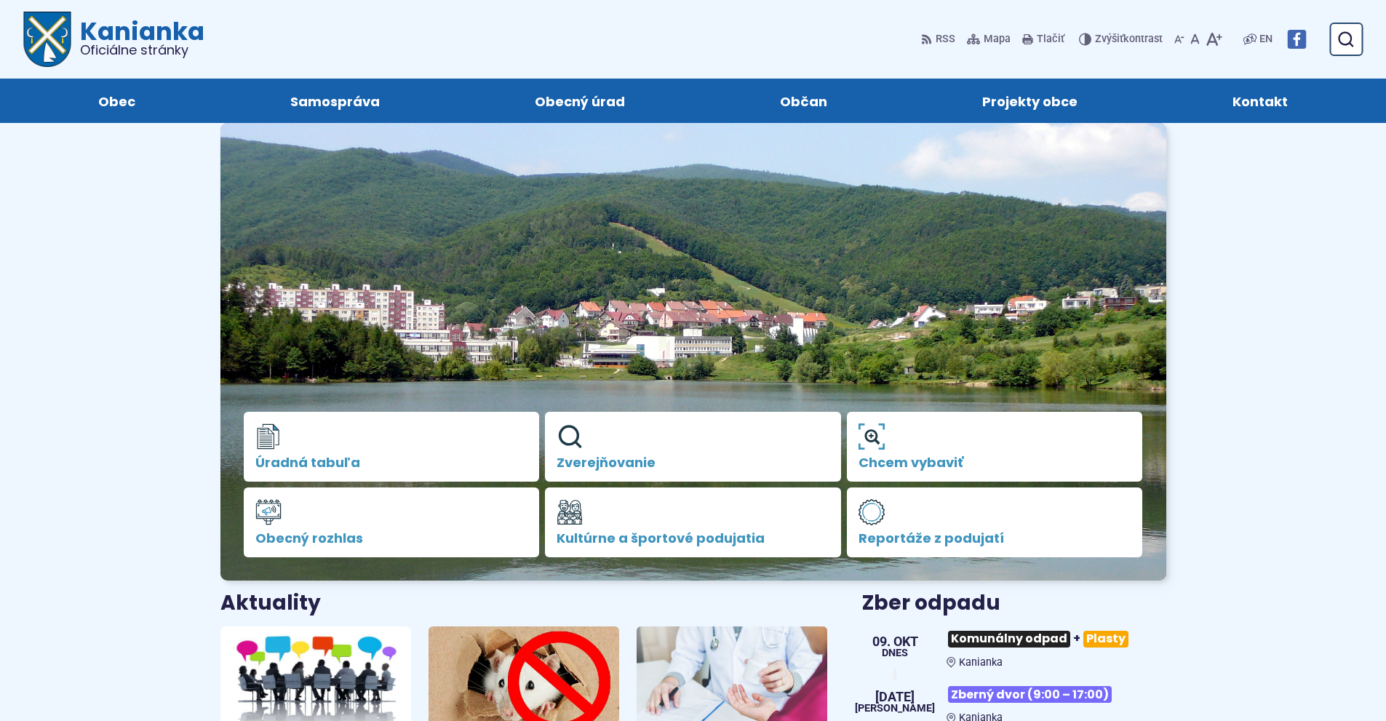  What do you see at coordinates (1013, 647) in the screenshot?
I see `a: Komunálny odpad+Plasty Kanianka 09. okt Dnes` at bounding box center [1013, 647].